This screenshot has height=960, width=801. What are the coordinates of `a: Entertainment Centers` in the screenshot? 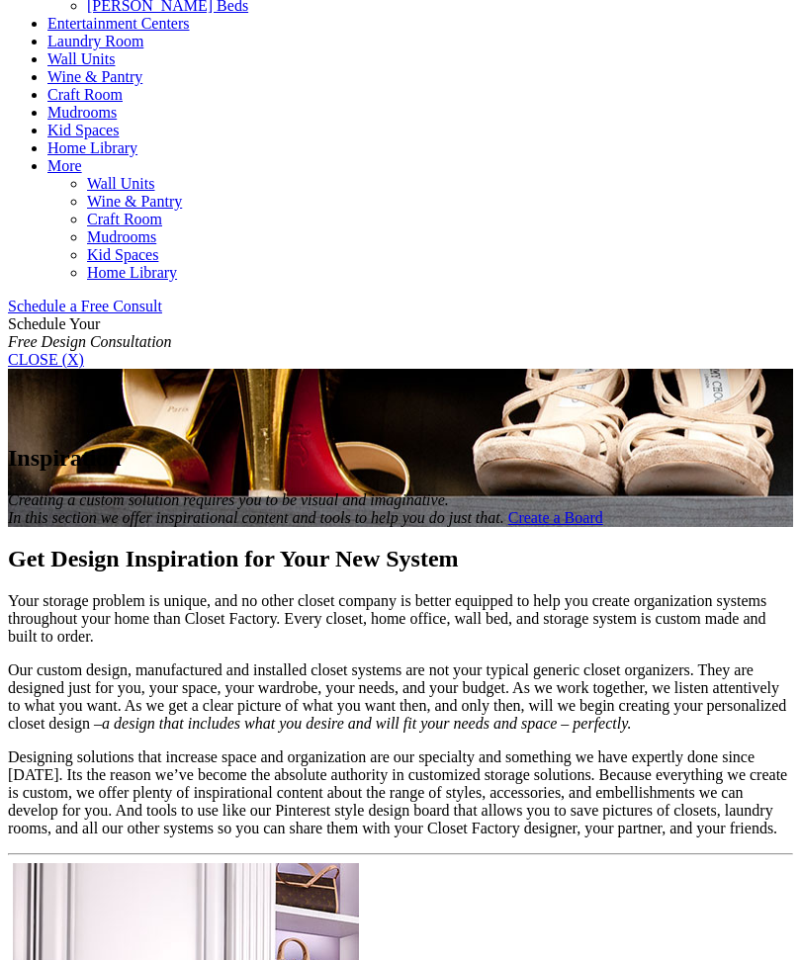 It's located at (119, 23).